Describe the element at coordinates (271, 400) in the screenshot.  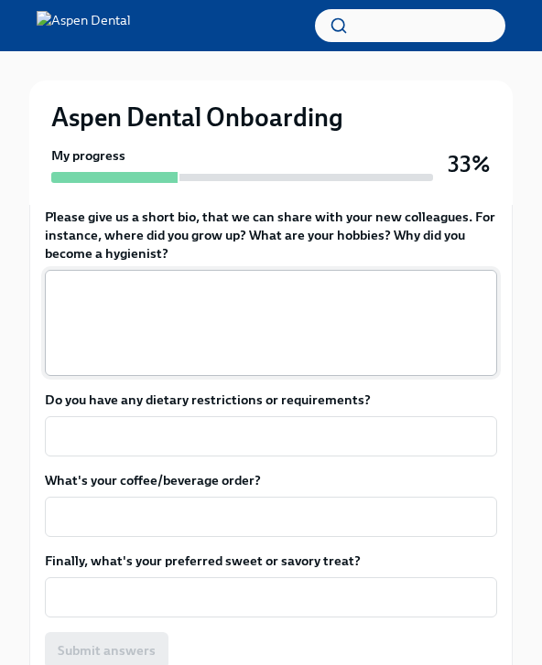
I see `label: Do you have any dietary restrictions or requirements?` at that location.